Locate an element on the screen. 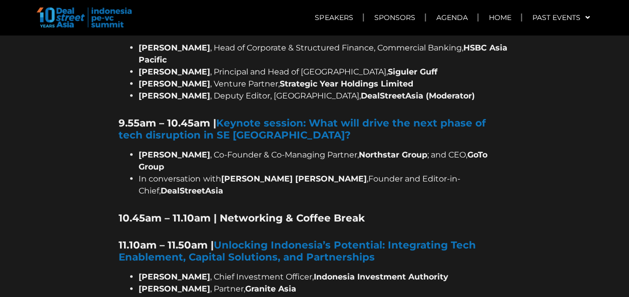  span: ; and CEO, is located at coordinates (448, 154).